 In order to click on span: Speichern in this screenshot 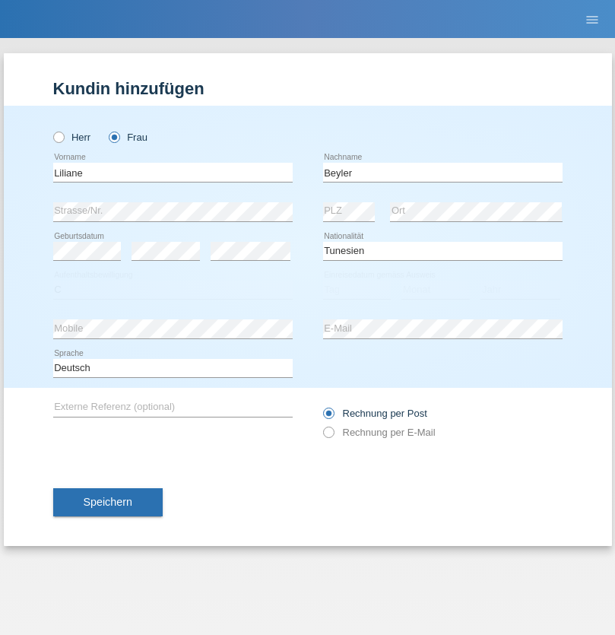, I will do `click(108, 502)`.